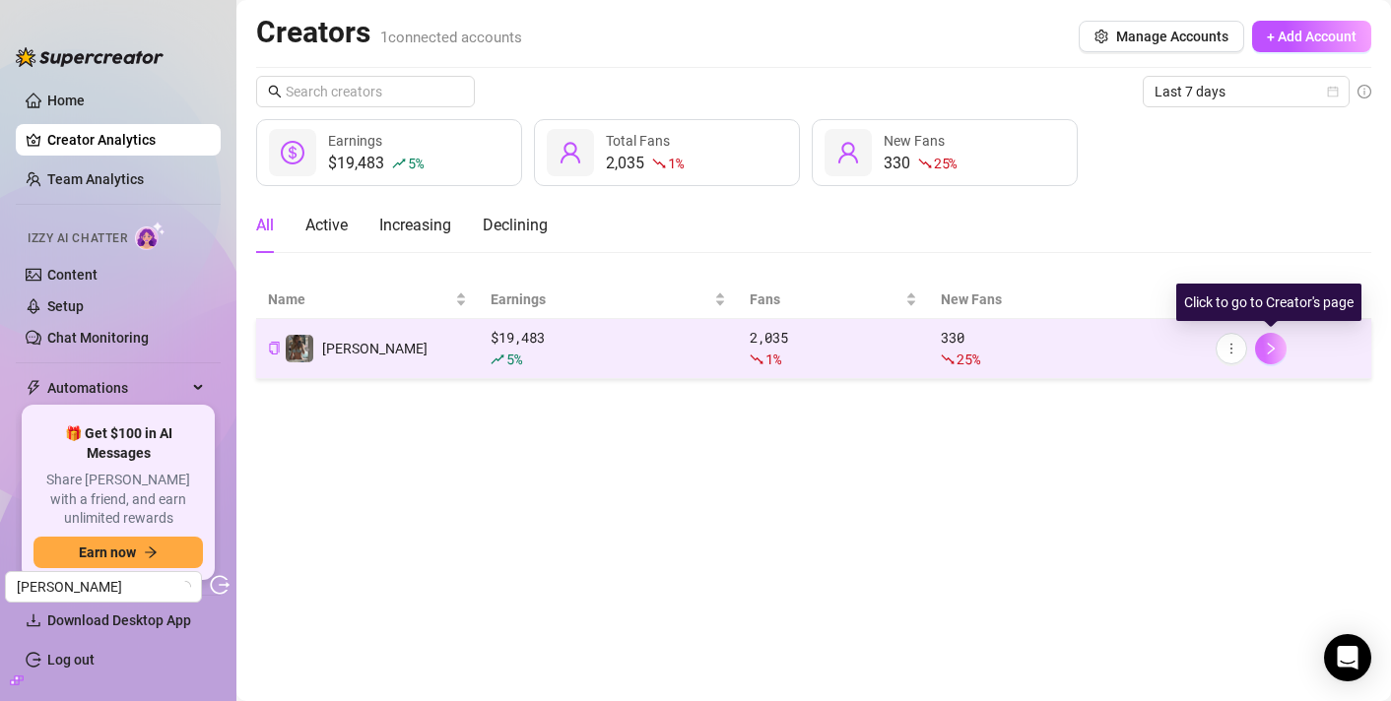 This screenshot has width=1391, height=701. Describe the element at coordinates (275, 92) in the screenshot. I see `span: search` at that location.